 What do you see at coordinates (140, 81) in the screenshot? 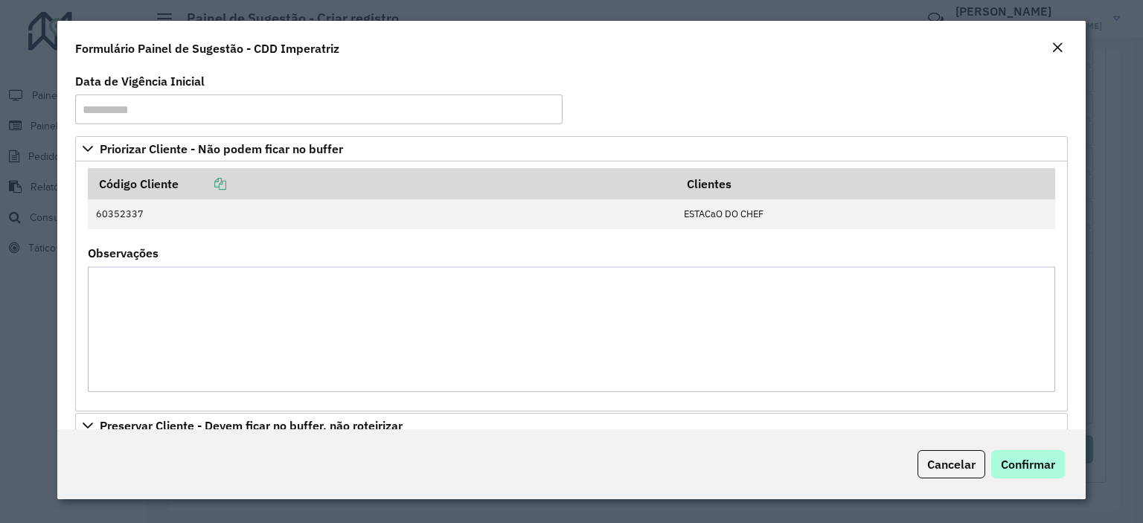
I see `label: Data de Vigência Inicial` at bounding box center [140, 81].